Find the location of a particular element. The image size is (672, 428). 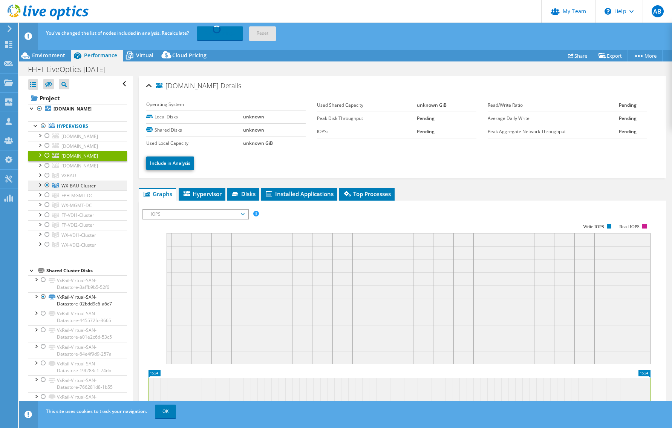

a: FPH-MGMT-DC is located at coordinates (78, 195).